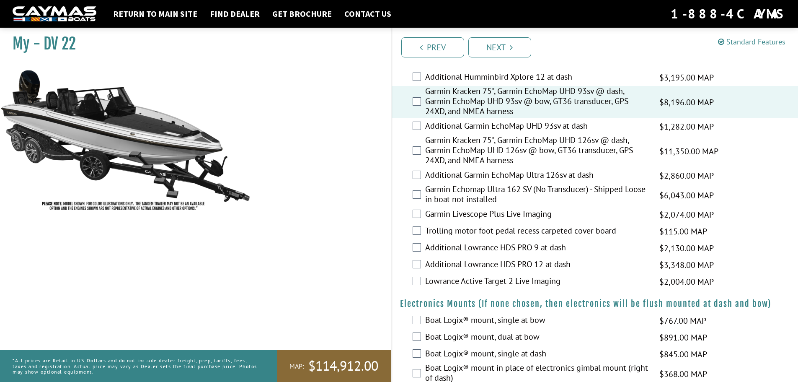 This screenshot has width=798, height=382. What do you see at coordinates (687, 195) in the screenshot?
I see `span: $6,043.00 MAP` at bounding box center [687, 195].